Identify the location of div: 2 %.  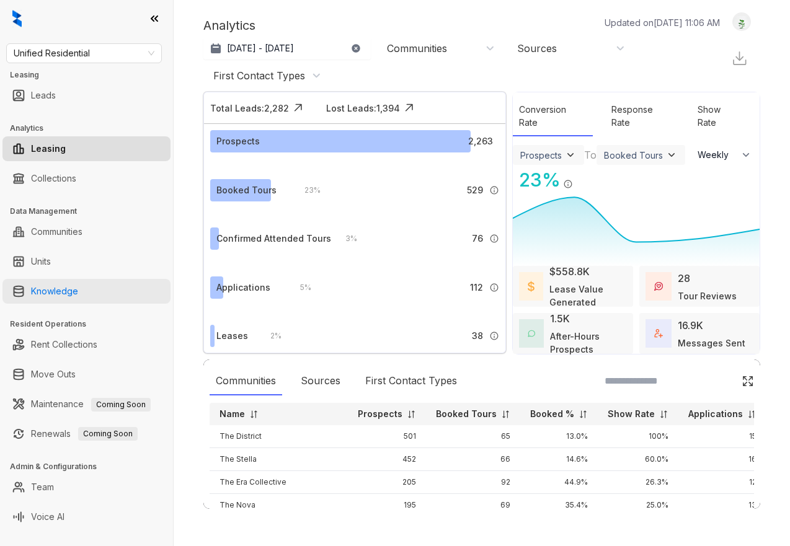
(270, 336).